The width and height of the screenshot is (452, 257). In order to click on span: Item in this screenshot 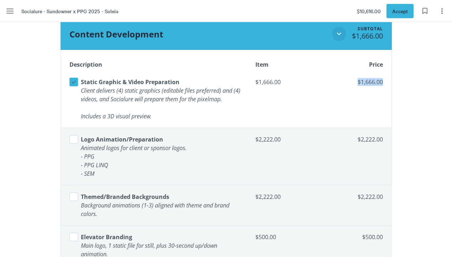, I will do `click(262, 64)`.